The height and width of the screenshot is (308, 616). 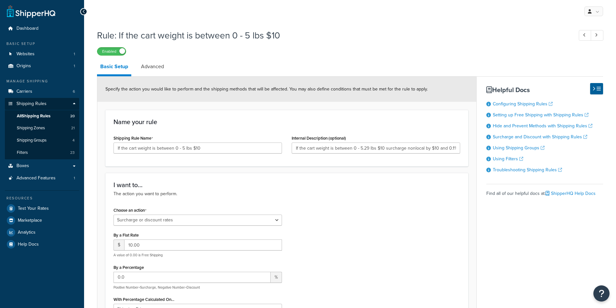 I want to click on div: Basic Setup, so click(x=42, y=44).